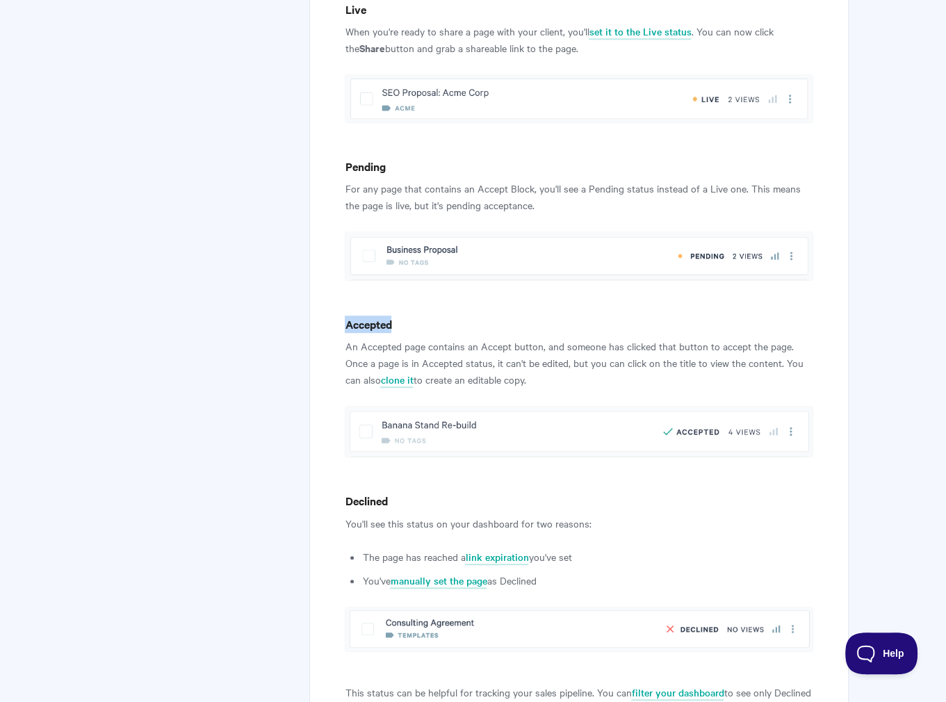 The height and width of the screenshot is (702, 946). What do you see at coordinates (578, 363) in the screenshot?
I see `p: An Accepted page contains an Accept button, and someone has clicked that button to accept the pag...` at bounding box center [578, 363].